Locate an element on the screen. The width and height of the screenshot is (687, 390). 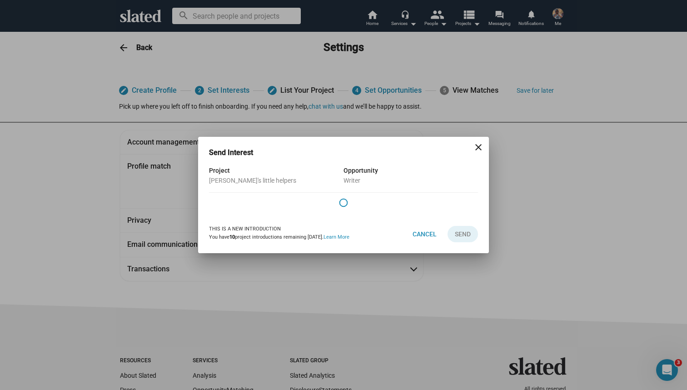
div: Project is located at coordinates (276, 170).